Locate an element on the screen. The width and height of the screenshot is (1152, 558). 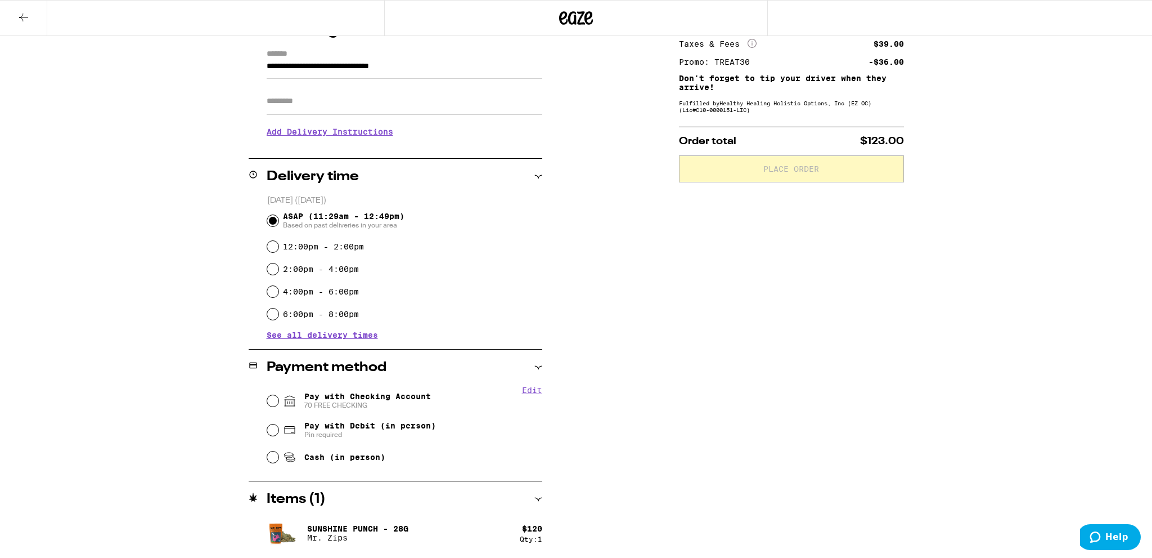
div: Promo: TREAT30 is located at coordinates (718, 62).